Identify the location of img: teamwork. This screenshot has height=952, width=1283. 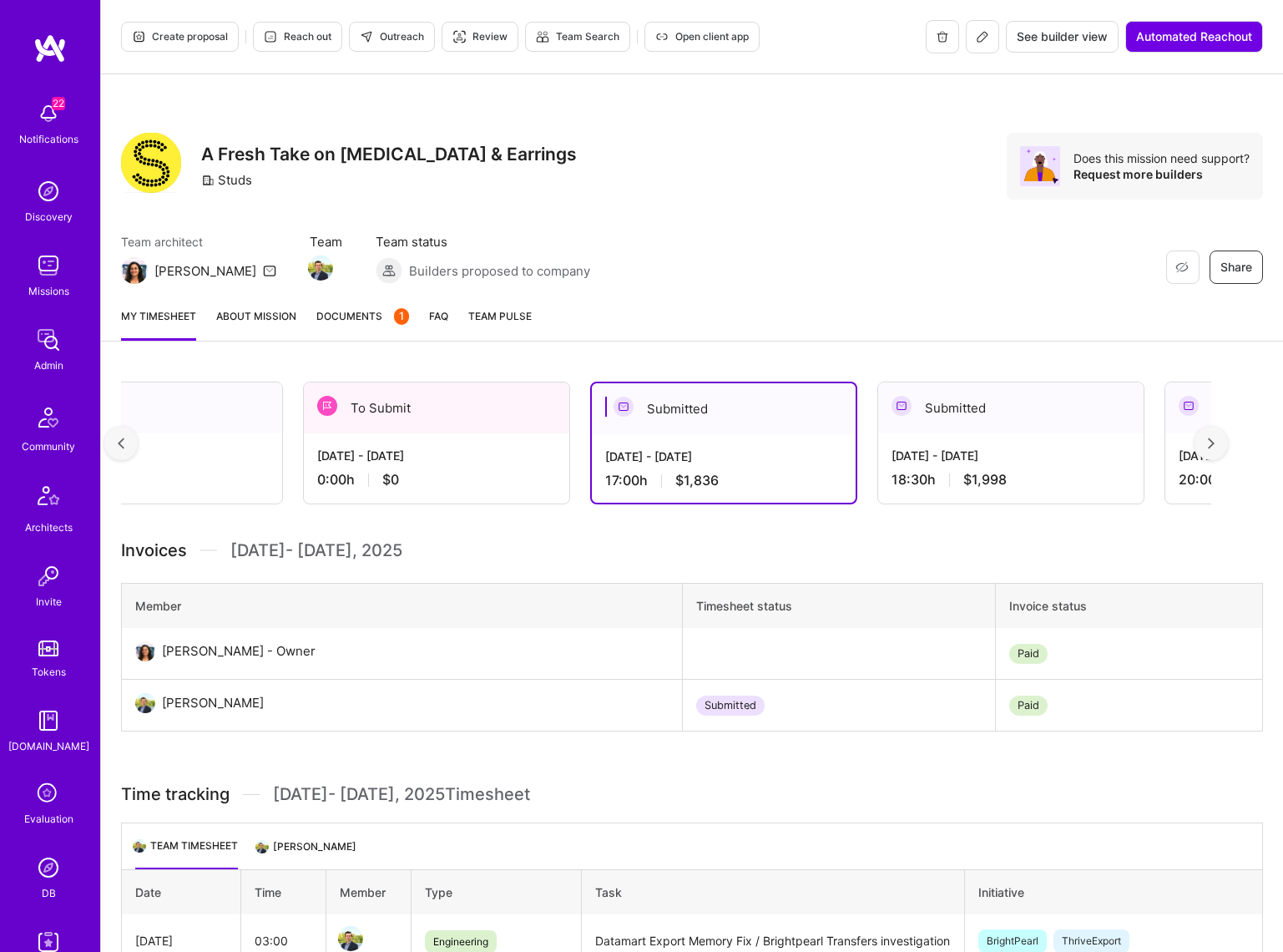
(49, 266).